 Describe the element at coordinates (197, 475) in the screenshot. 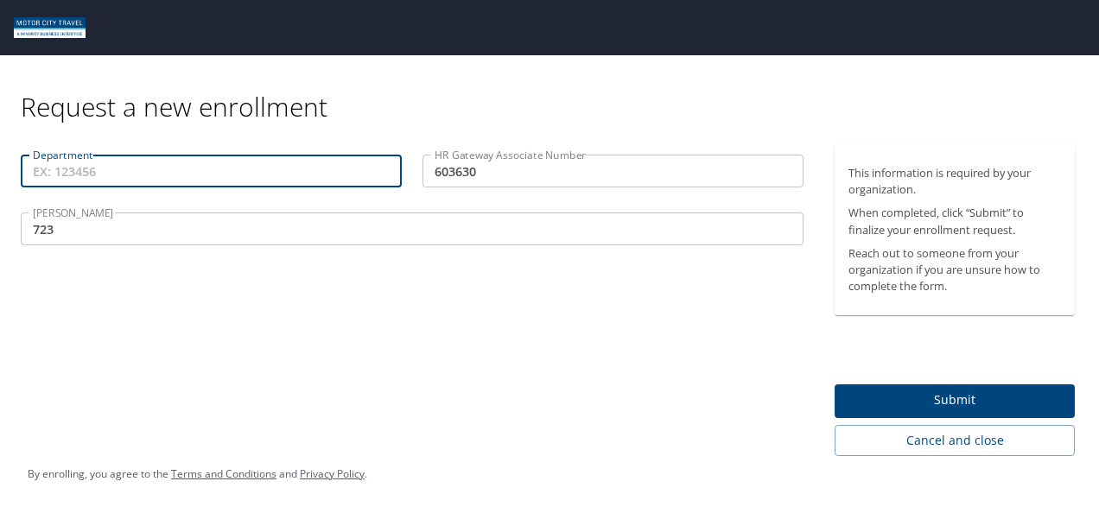

I see `div: By enrolling, you agree to the and .` at that location.